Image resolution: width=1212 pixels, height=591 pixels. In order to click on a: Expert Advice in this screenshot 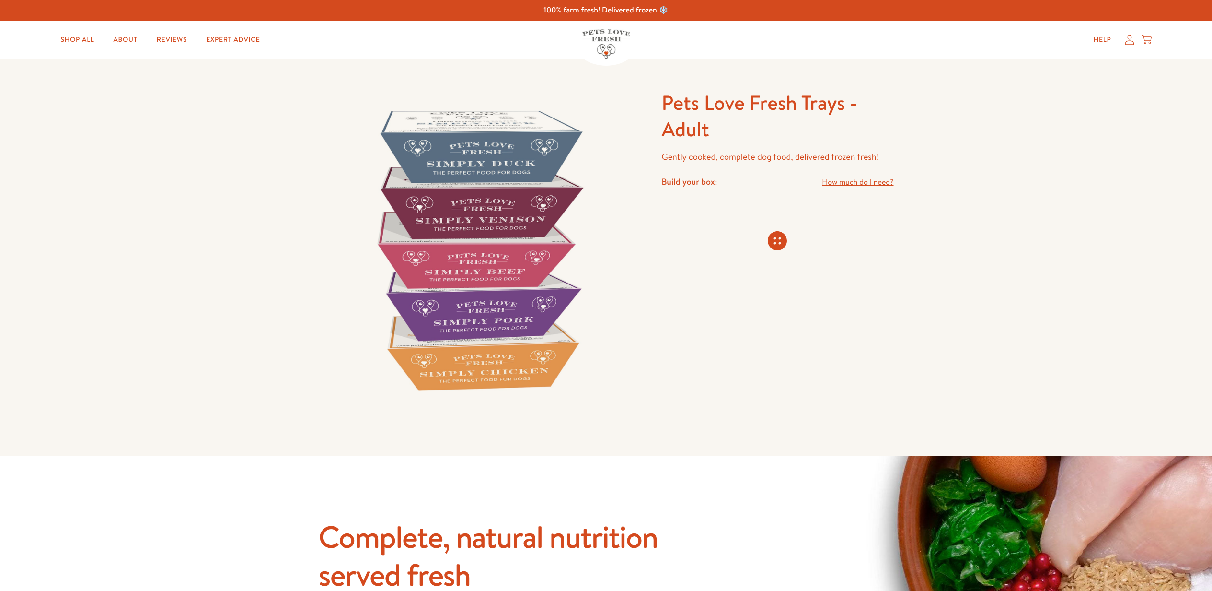, I will do `click(233, 40)`.